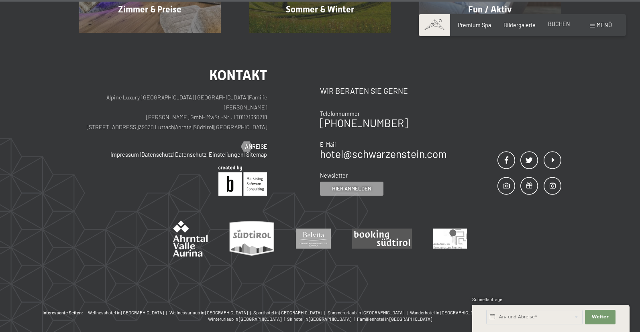 This screenshot has height=332, width=640. I want to click on span: Newsletter, so click(334, 175).